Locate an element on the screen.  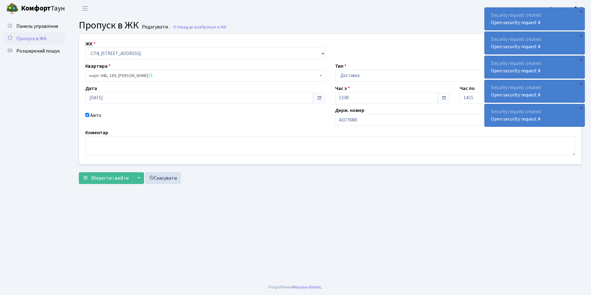
button: Зберегти і вийти is located at coordinates (106, 178).